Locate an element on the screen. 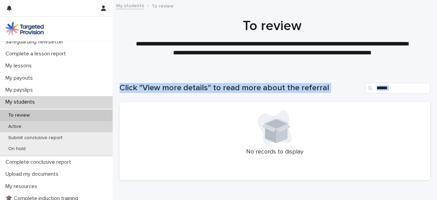 This screenshot has height=200, width=437. p: My resources is located at coordinates (23, 186).